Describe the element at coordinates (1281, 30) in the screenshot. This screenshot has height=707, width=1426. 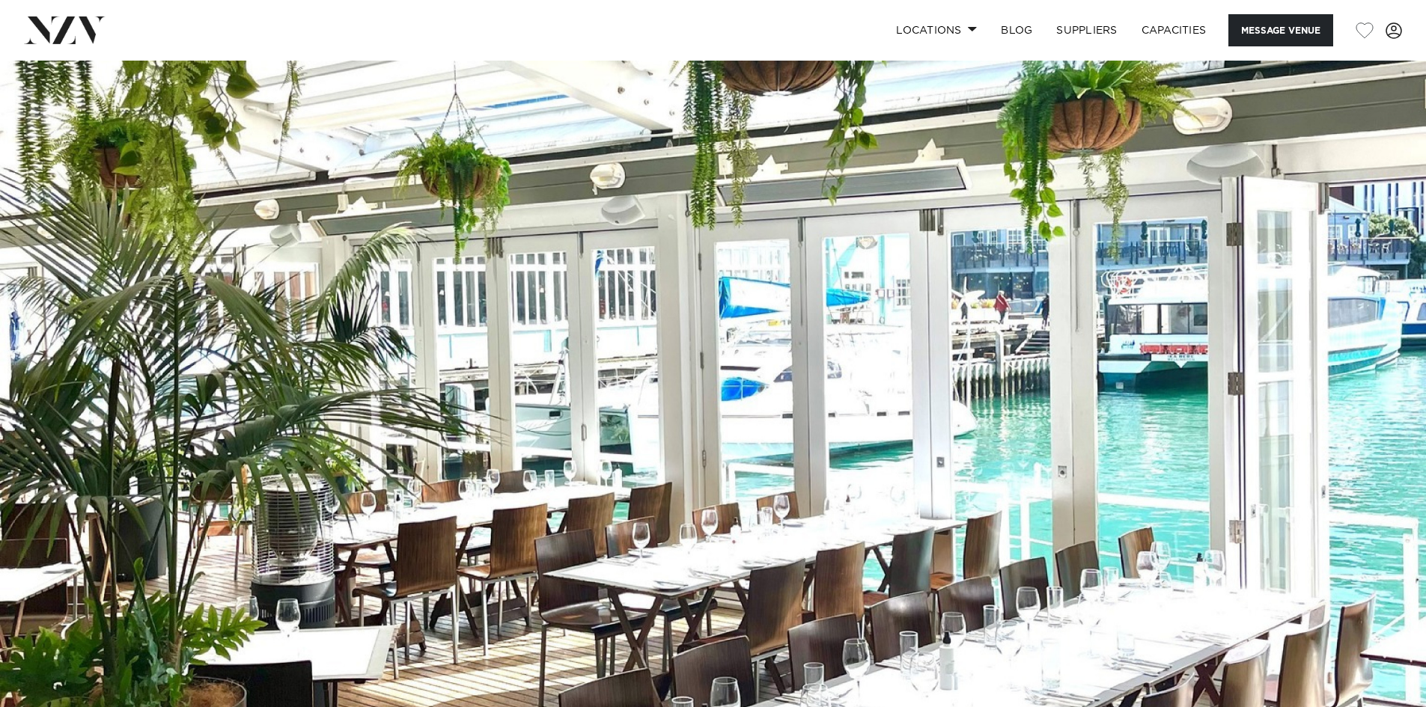
I see `button: Message Venue` at that location.